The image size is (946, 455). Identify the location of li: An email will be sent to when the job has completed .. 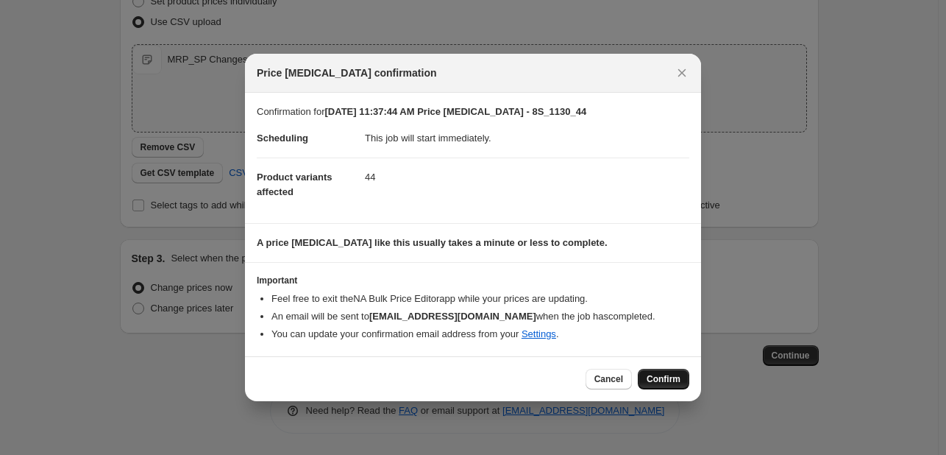
(480, 316).